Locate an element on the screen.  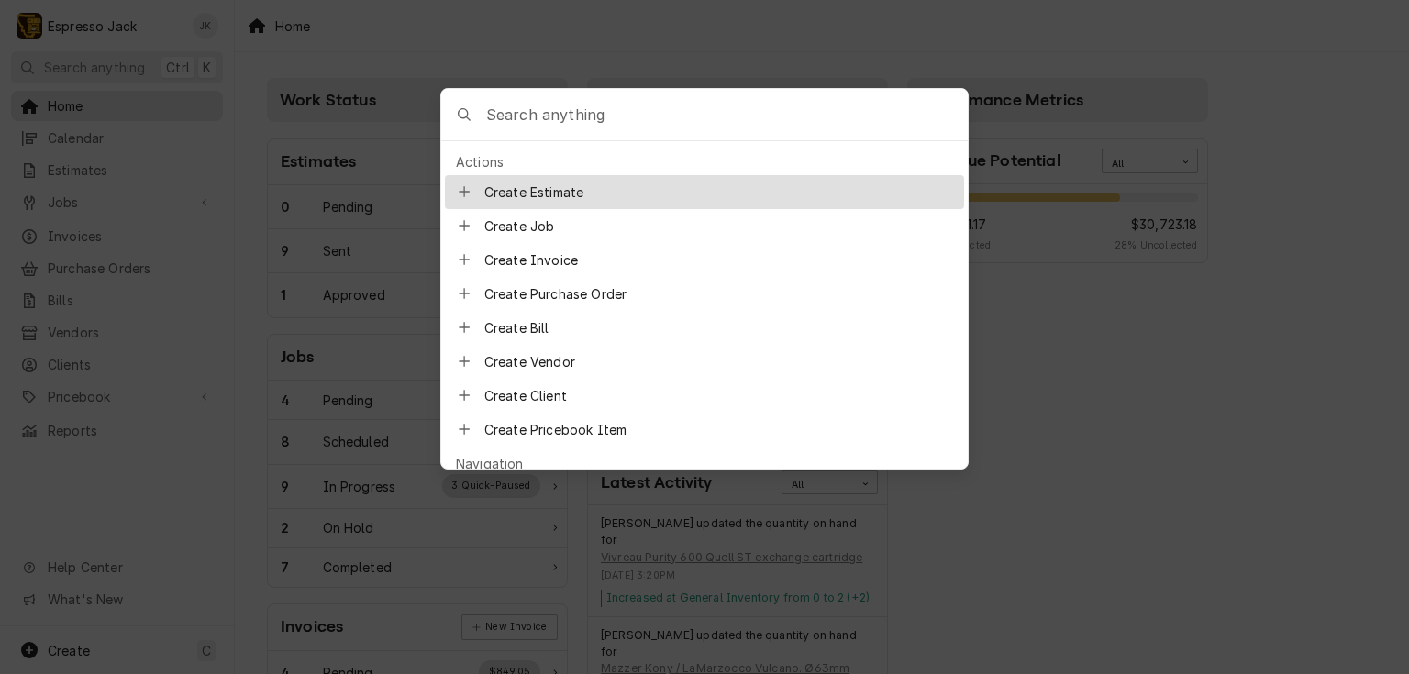
span: Create Job is located at coordinates (718, 226).